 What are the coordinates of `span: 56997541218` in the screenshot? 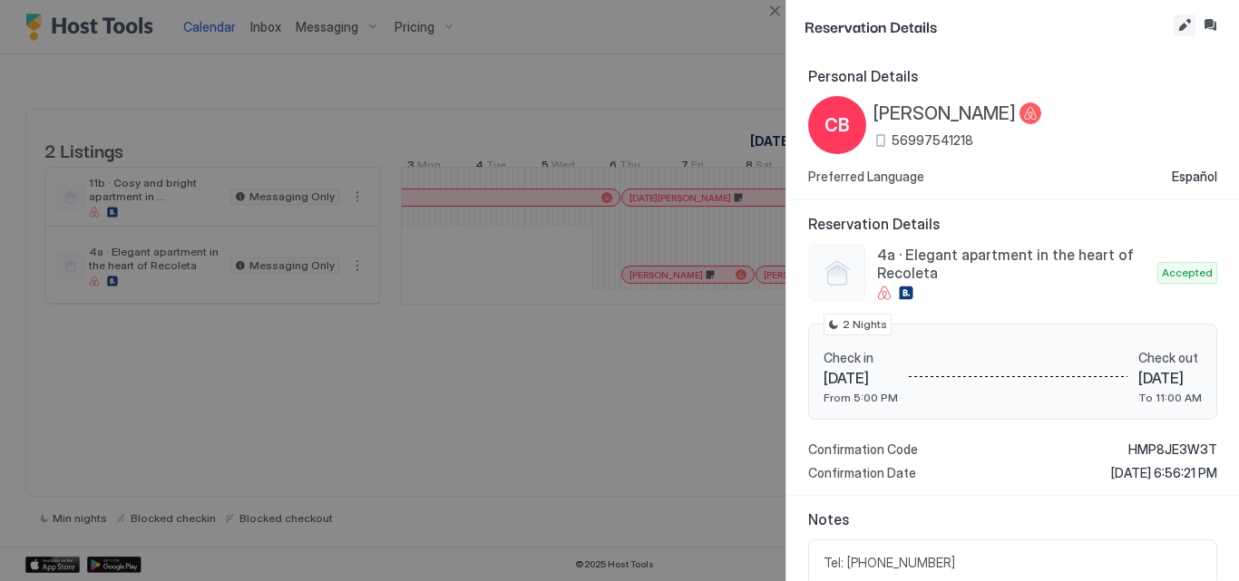 It's located at (932, 141).